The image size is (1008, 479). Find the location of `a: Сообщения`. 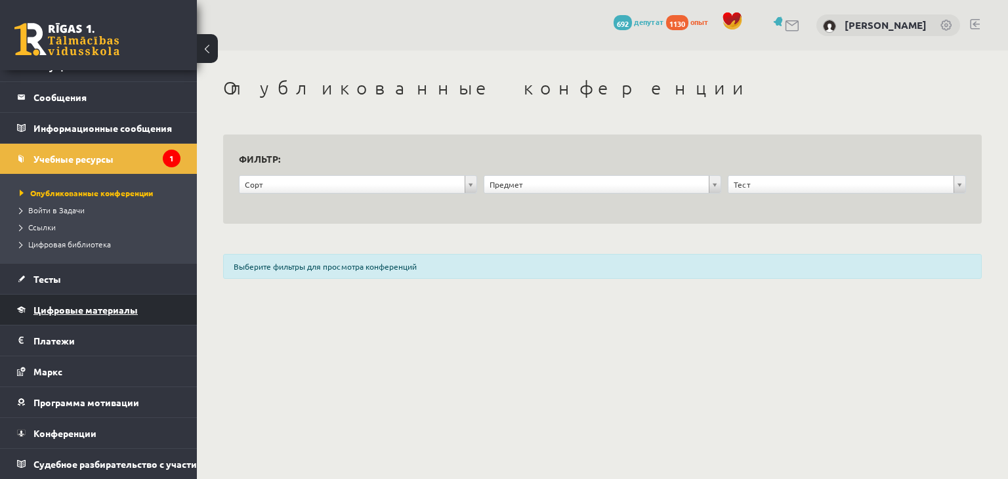

a: Сообщения is located at coordinates (98, 97).